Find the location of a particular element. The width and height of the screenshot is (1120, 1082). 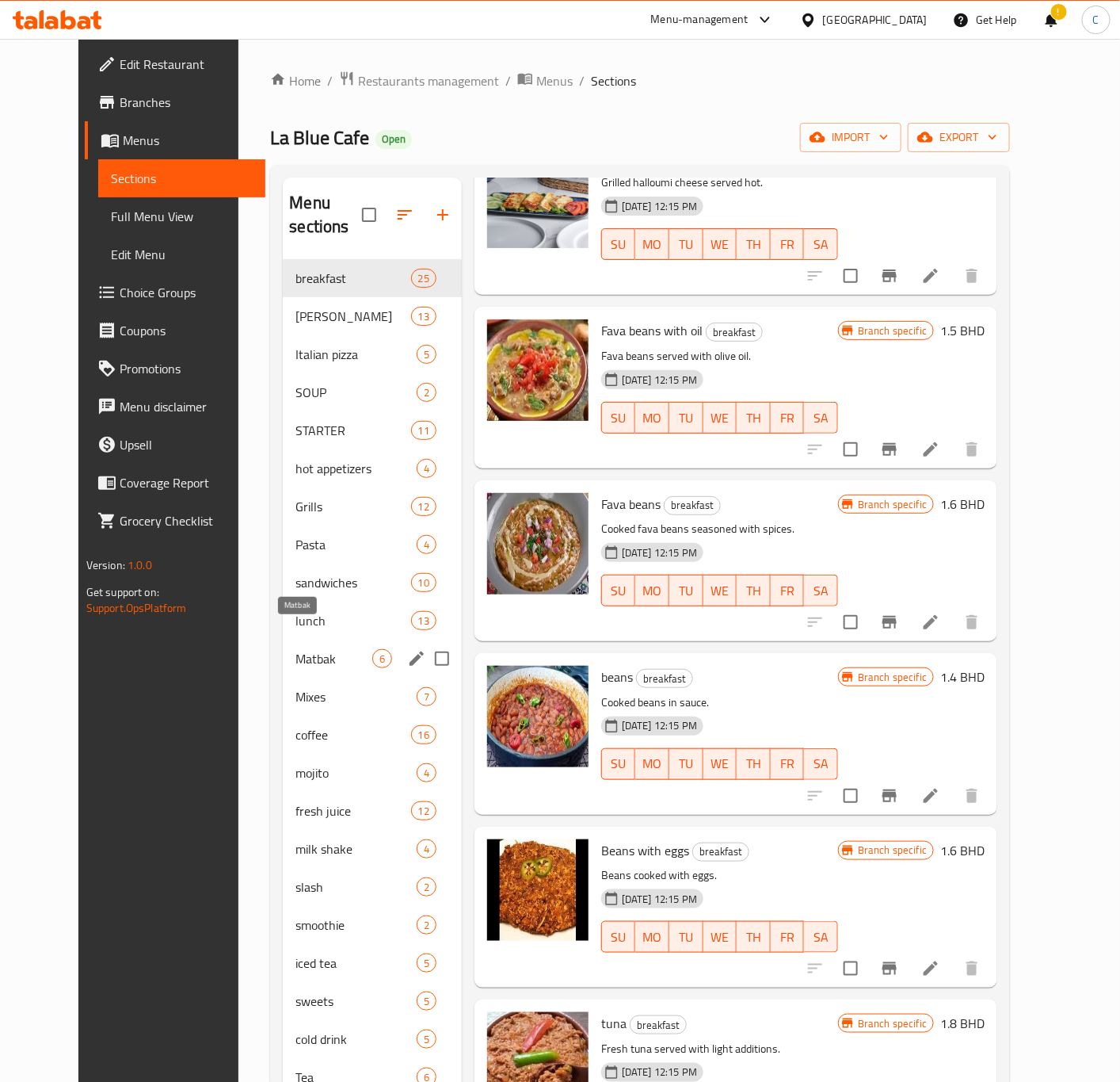

span: Matbak is located at coordinates (333, 659).